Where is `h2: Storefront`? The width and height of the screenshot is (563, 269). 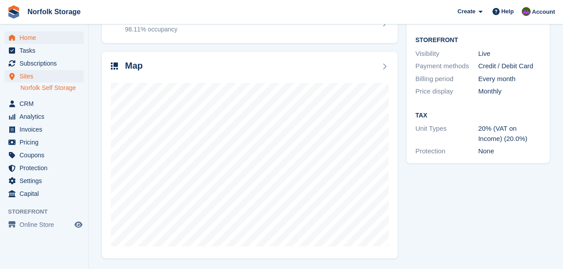
h2: Storefront is located at coordinates (478, 40).